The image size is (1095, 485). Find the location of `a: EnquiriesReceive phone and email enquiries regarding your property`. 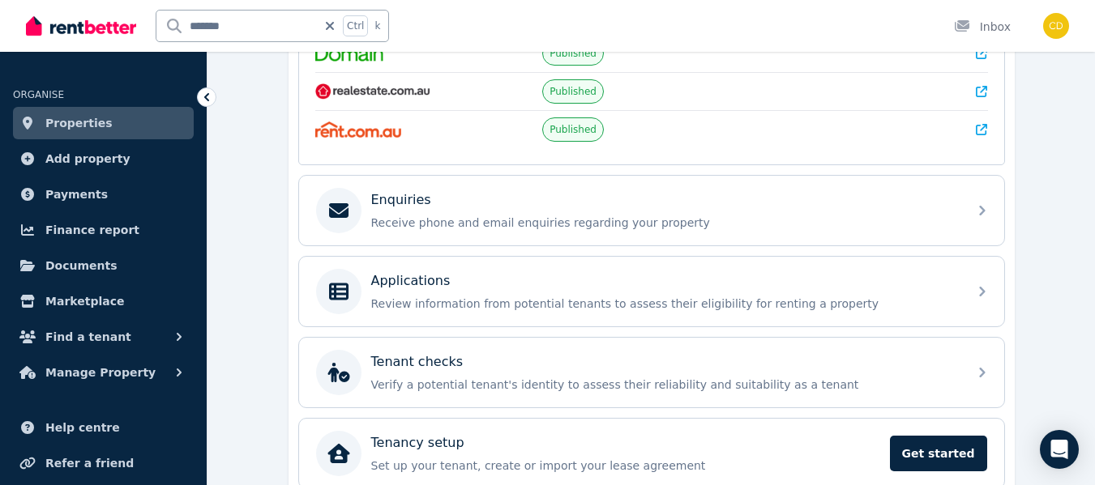

a: EnquiriesReceive phone and email enquiries regarding your property is located at coordinates (651, 211).